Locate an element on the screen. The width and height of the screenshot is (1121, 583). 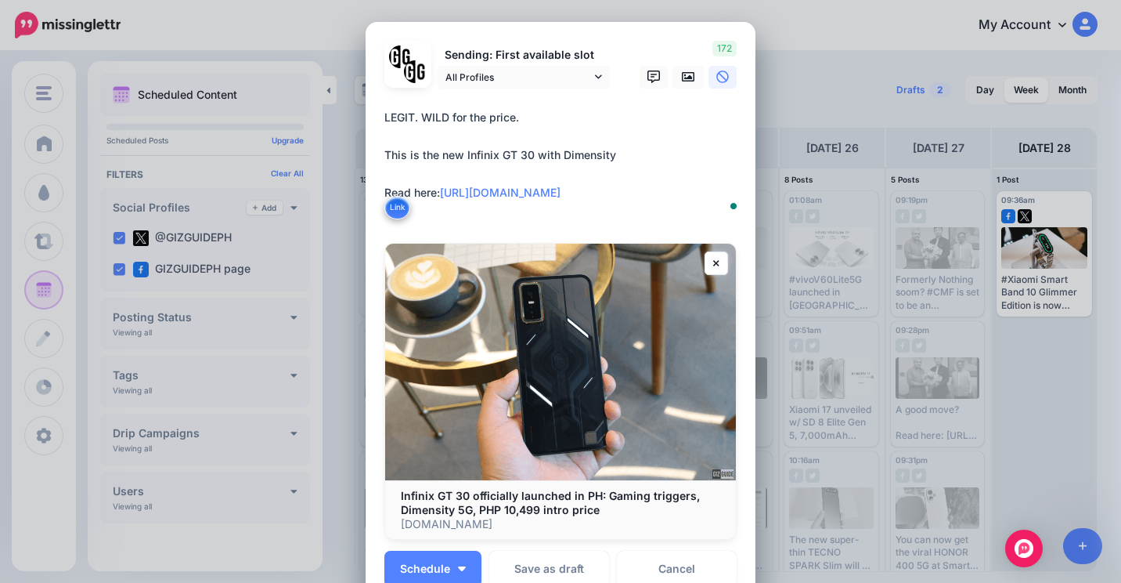
b: Infinix GT 30 officially launched in PH: Gaming triggers, Dimensity 5G, PHP 10,499 intro price is located at coordinates (551, 502).